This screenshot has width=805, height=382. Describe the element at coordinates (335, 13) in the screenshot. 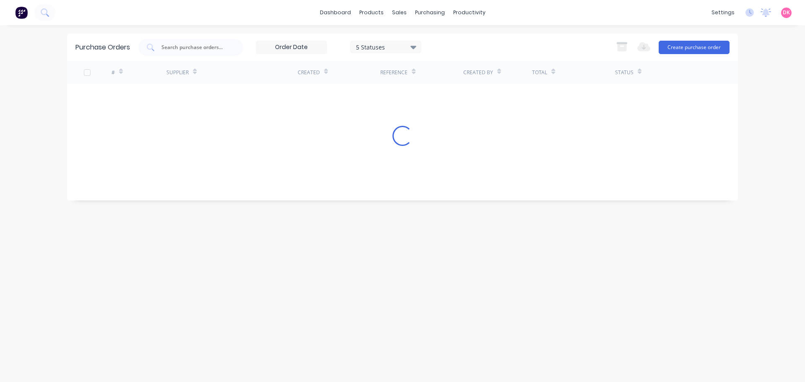

I see `a: dashboard` at that location.